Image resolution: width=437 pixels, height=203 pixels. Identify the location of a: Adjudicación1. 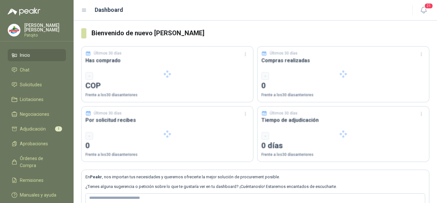
(37, 129).